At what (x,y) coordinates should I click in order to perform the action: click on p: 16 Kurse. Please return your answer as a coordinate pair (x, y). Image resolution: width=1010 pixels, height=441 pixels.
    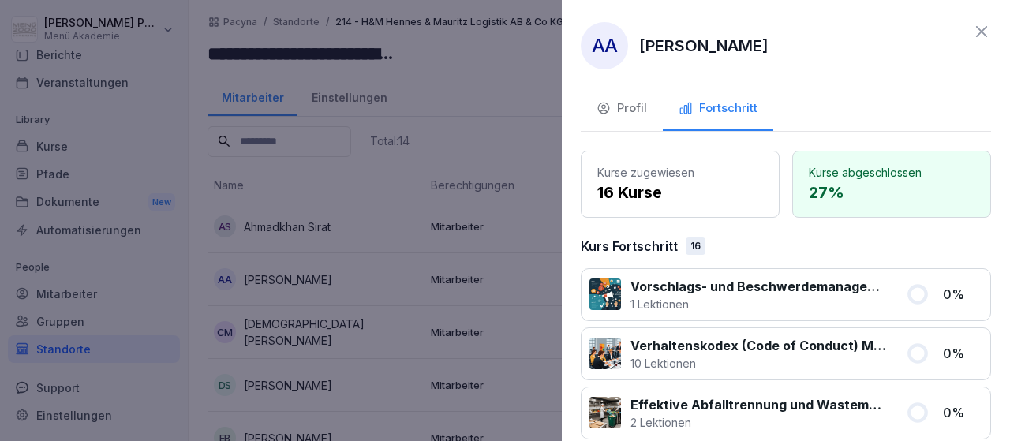
    Looking at the image, I should click on (680, 192).